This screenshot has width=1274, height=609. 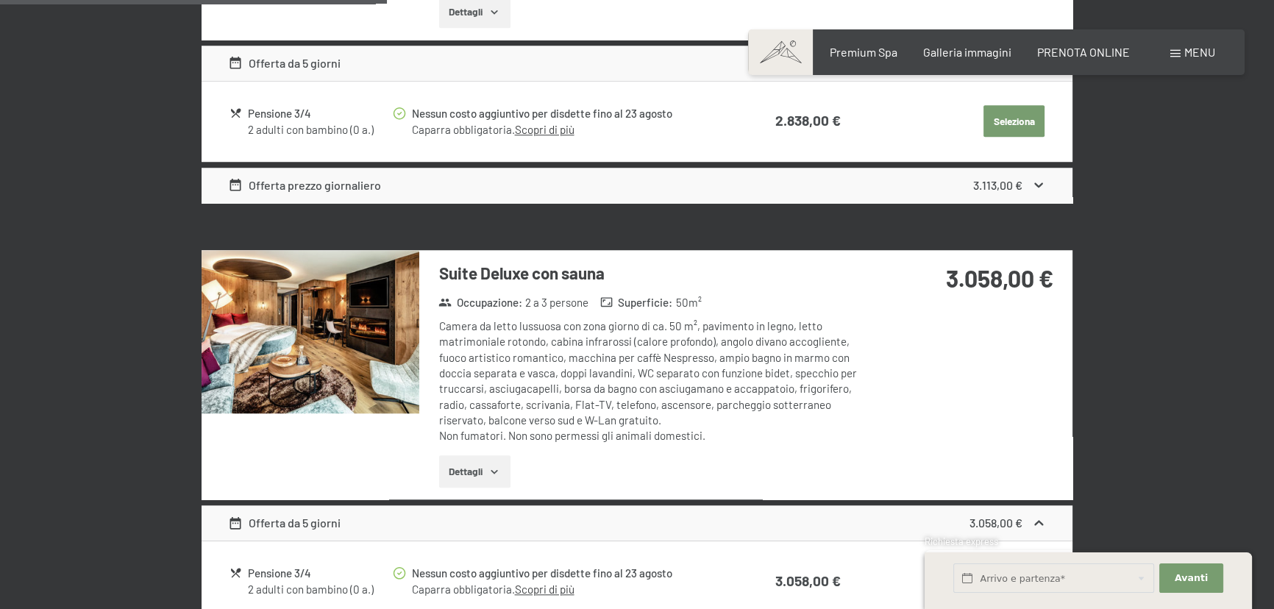 I want to click on span: 2 a 3 persone, so click(x=557, y=302).